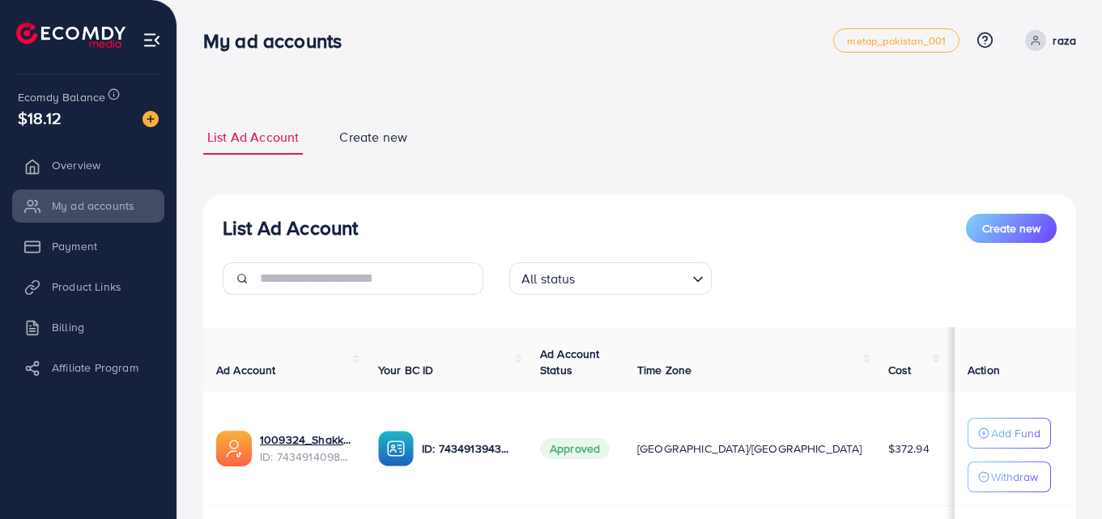 This screenshot has height=519, width=1102. I want to click on img: ic-ba-acc.ded83a64.svg, so click(396, 449).